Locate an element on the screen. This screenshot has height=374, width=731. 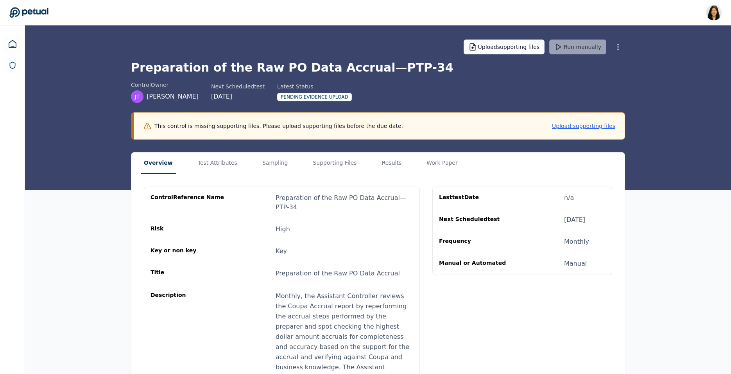
div: High is located at coordinates (283, 229).